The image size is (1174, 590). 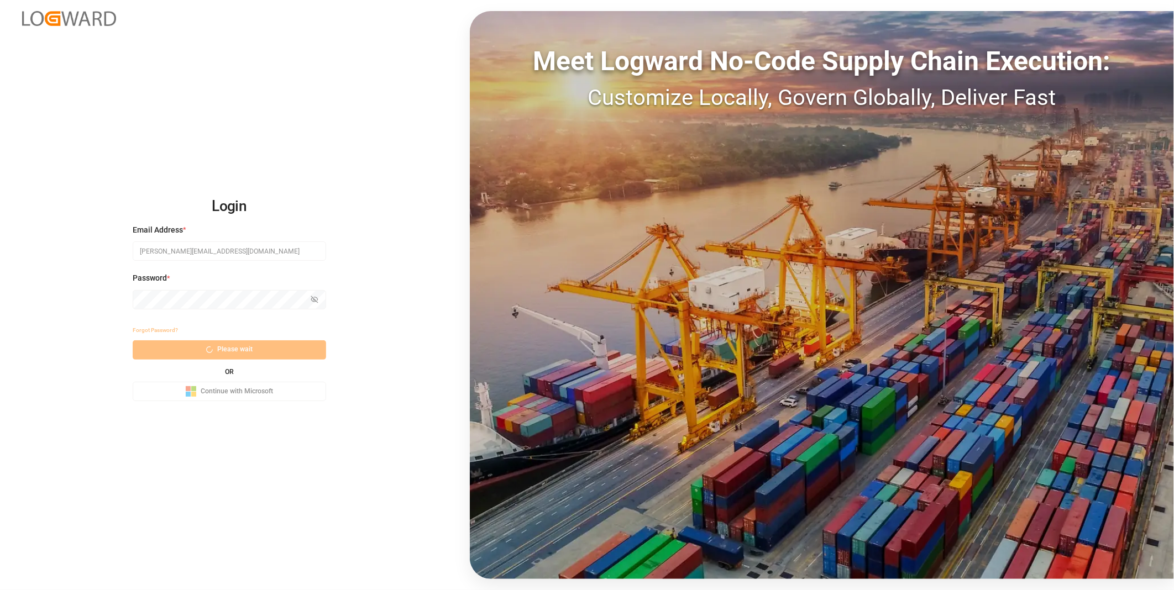 I want to click on span: Password, so click(x=150, y=278).